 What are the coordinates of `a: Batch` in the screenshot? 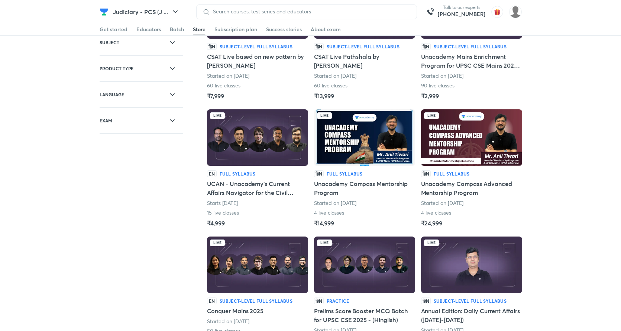 It's located at (177, 29).